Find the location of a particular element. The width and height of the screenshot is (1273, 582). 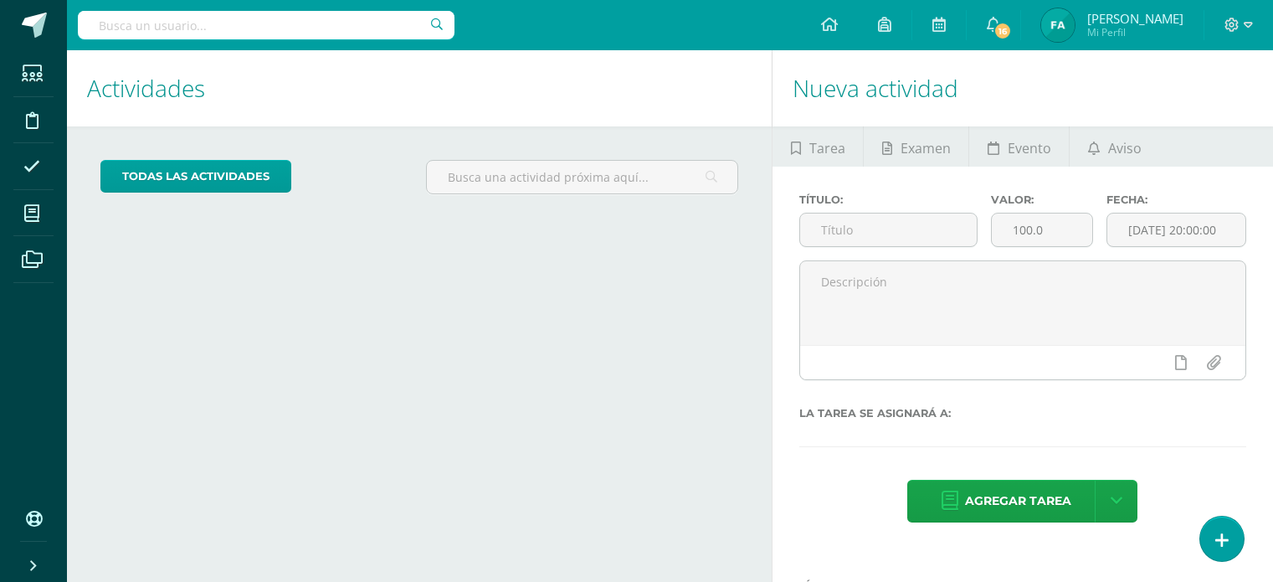

span: Agregar tarea is located at coordinates (1018, 501).